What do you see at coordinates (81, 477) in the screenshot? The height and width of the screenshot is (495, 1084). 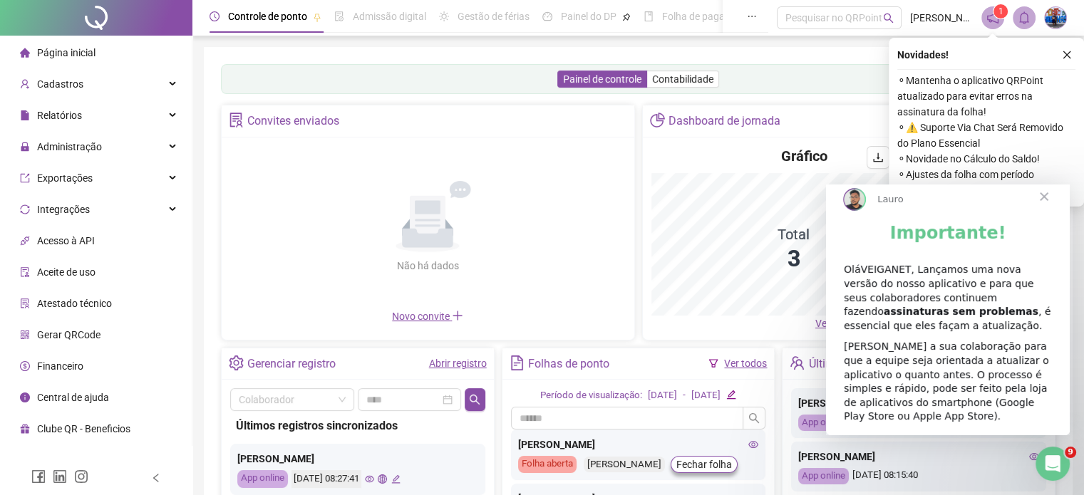 I see `span: instagram` at bounding box center [81, 477].